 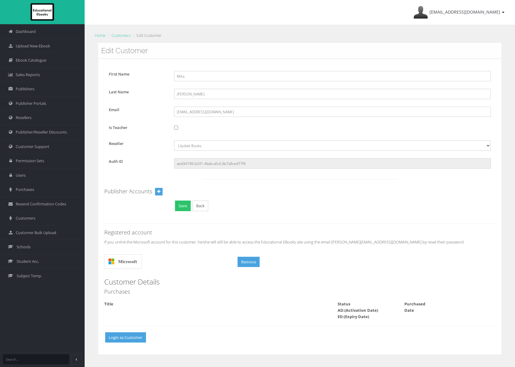 I want to click on input: Search..., so click(x=36, y=359).